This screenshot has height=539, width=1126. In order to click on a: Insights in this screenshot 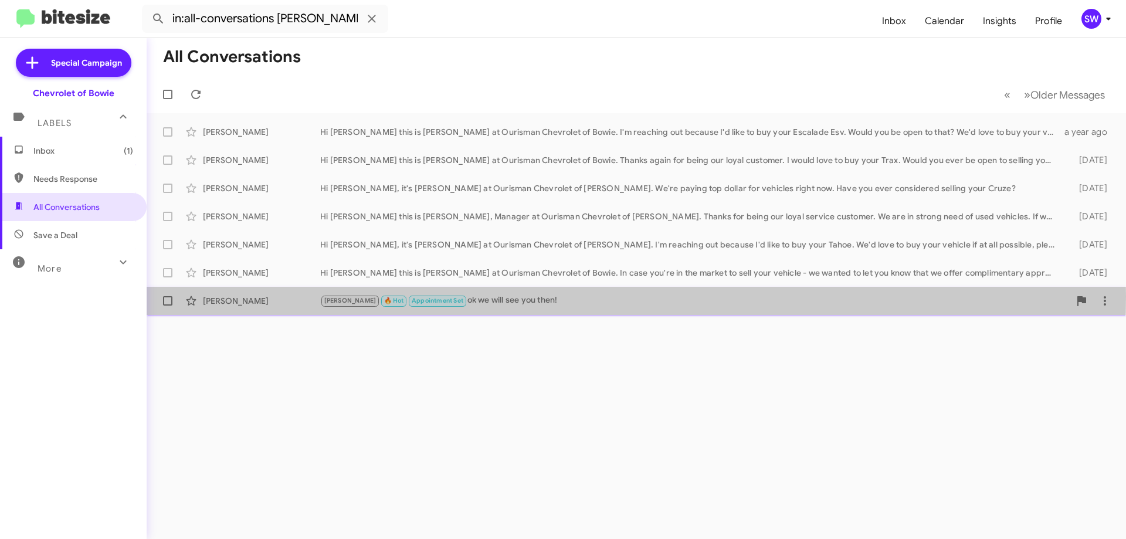, I will do `click(999, 21)`.